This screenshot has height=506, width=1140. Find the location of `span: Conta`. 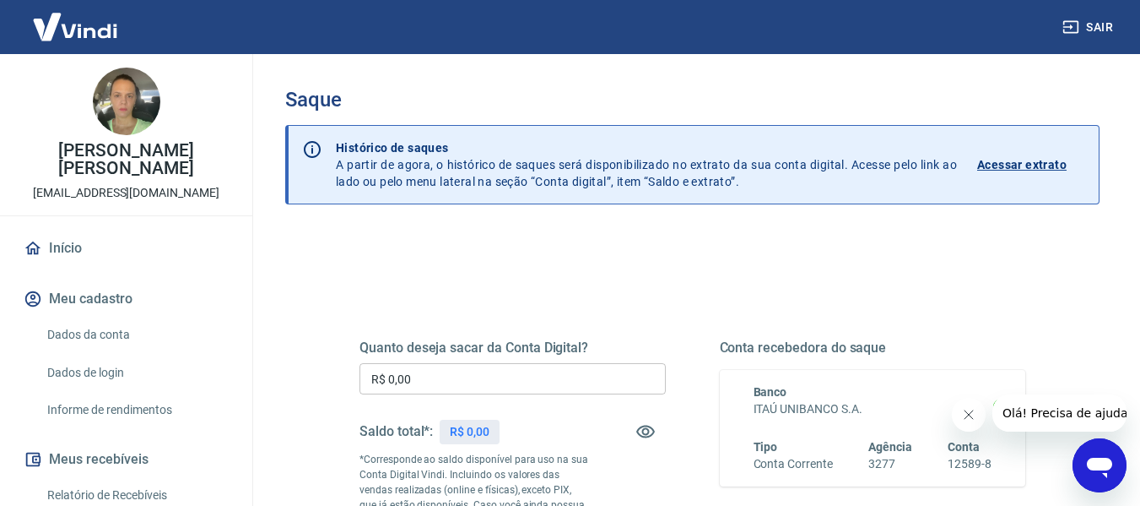

span: Conta is located at coordinates (964, 446).